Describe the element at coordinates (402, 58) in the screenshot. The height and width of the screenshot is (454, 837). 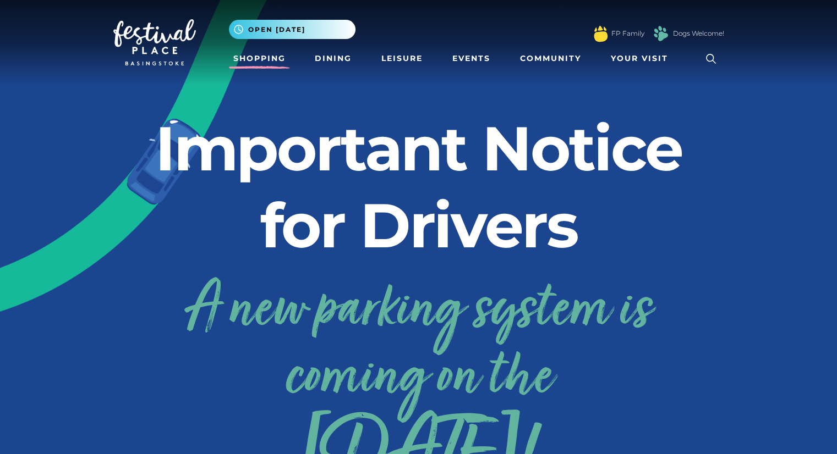
I see `a: Leisure` at that location.